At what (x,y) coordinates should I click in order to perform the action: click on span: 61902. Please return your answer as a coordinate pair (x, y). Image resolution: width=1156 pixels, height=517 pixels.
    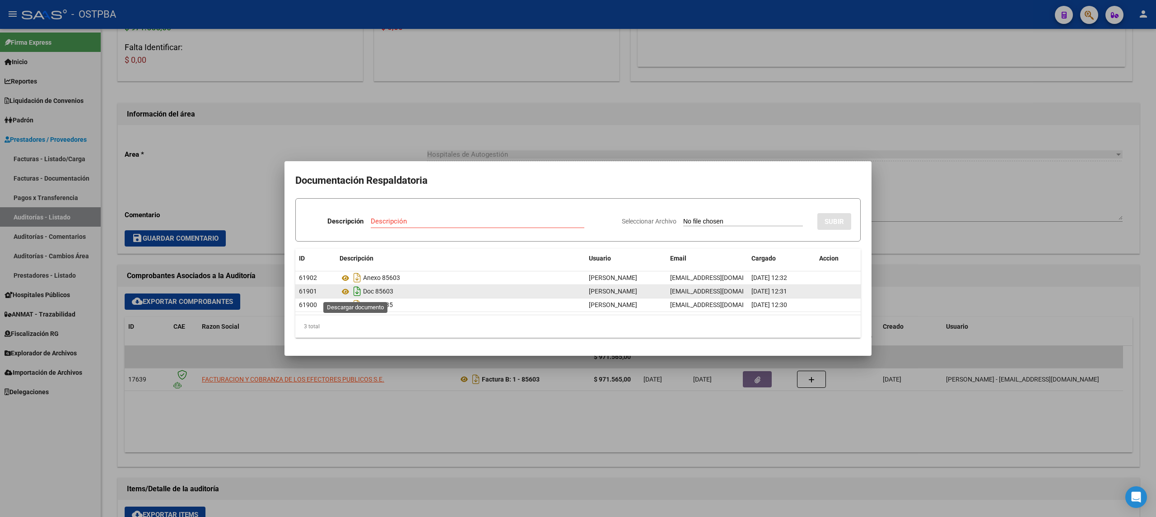
    Looking at the image, I should click on (308, 278).